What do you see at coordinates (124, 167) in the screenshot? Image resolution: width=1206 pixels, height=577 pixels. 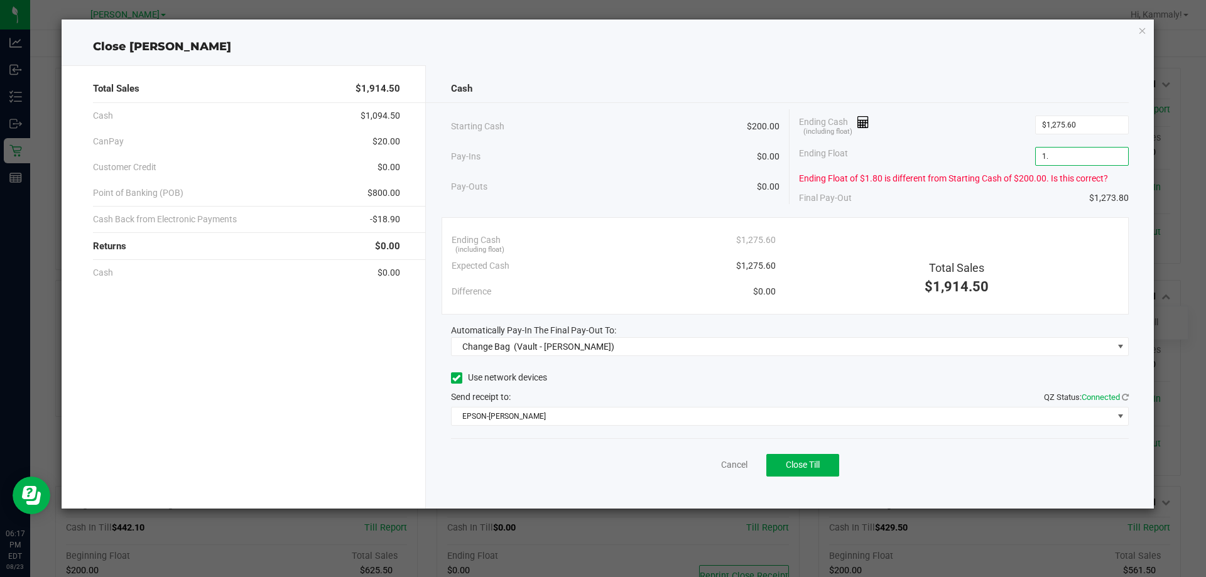 I see `span: Customer Credit` at bounding box center [124, 167].